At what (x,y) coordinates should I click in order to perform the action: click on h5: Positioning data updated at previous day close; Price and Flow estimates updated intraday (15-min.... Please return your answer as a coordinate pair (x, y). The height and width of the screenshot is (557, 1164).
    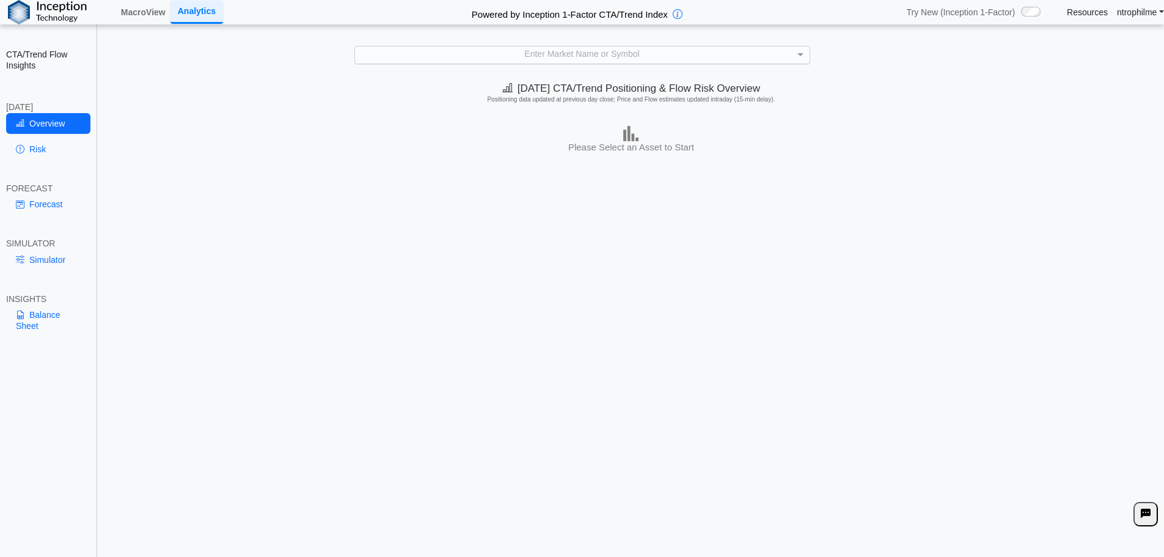
    Looking at the image, I should click on (630, 100).